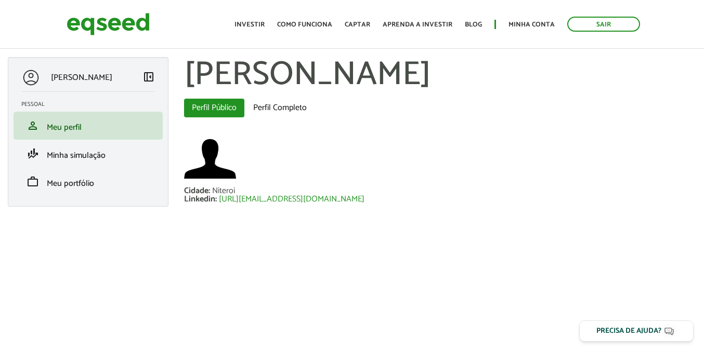 The width and height of the screenshot is (704, 352). Describe the element at coordinates (88, 182) in the screenshot. I see `a: workMeu portfólio` at that location.